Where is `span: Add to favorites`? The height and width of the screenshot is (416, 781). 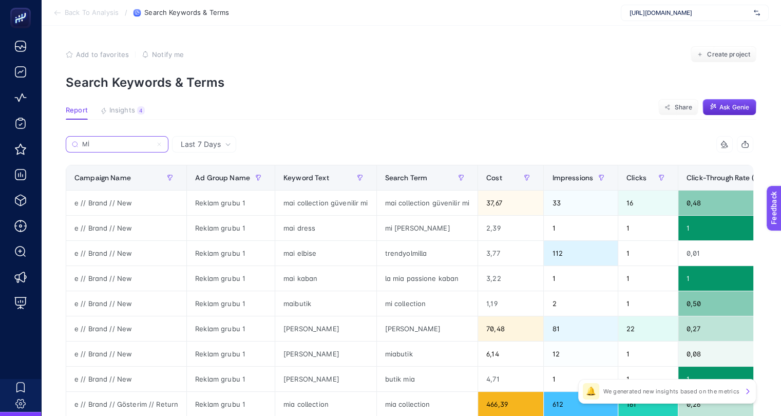
span: Add to favorites is located at coordinates (102, 54).